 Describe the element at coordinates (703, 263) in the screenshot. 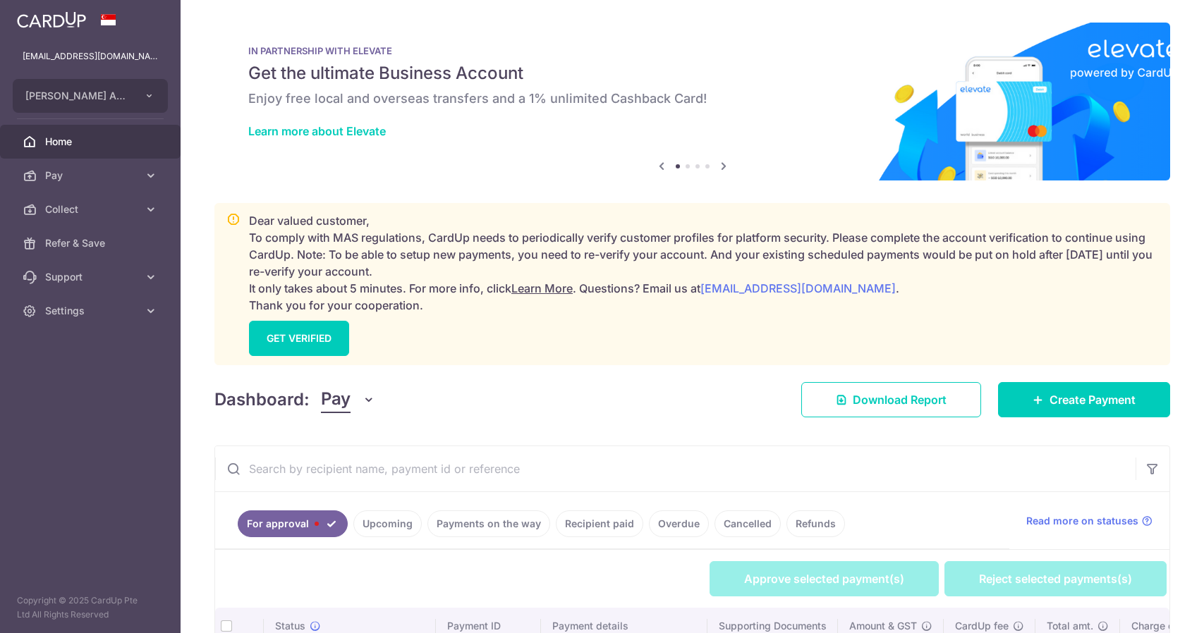

I see `p: Dear valued customer, To comply with MAS regulations, CardUp needs to periodically verify custome...` at that location.